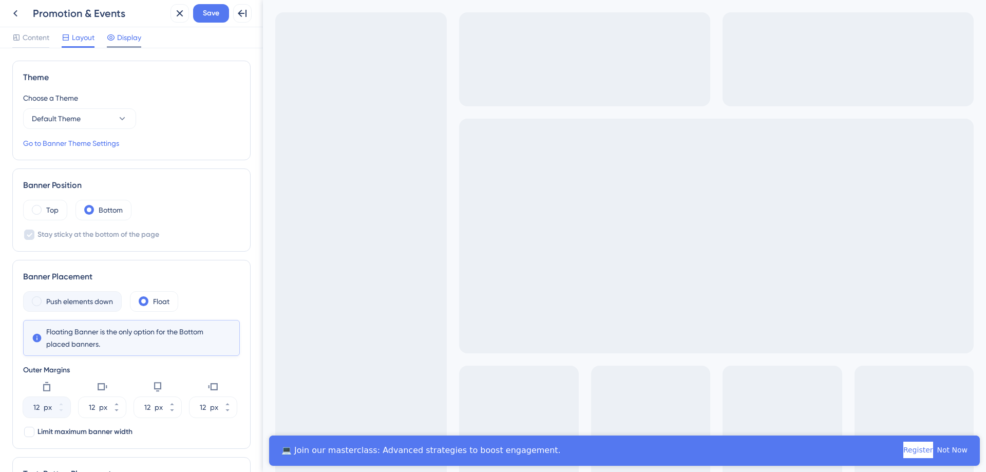 This screenshot has width=986, height=472. Describe the element at coordinates (131, 277) in the screenshot. I see `div: Banner Placement` at that location.